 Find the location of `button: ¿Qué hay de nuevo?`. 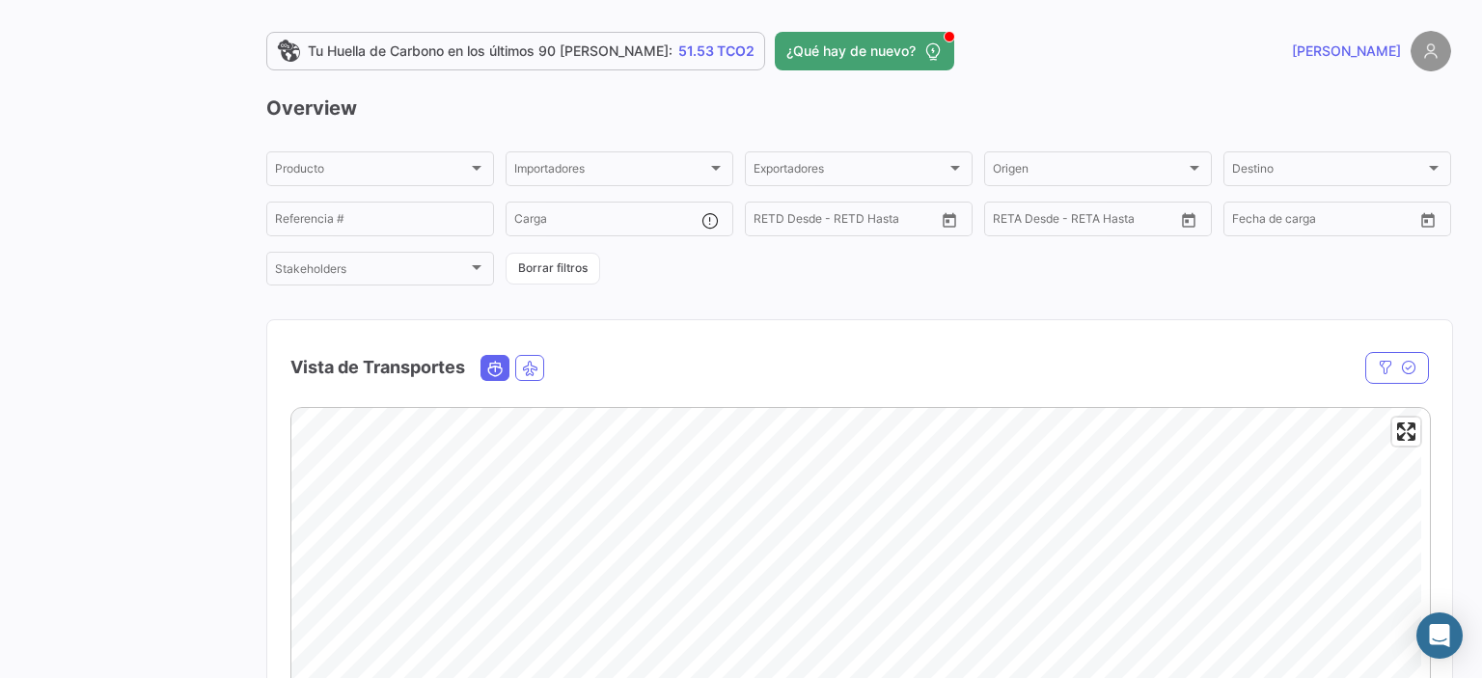

button: ¿Qué hay de nuevo? is located at coordinates (865, 51).